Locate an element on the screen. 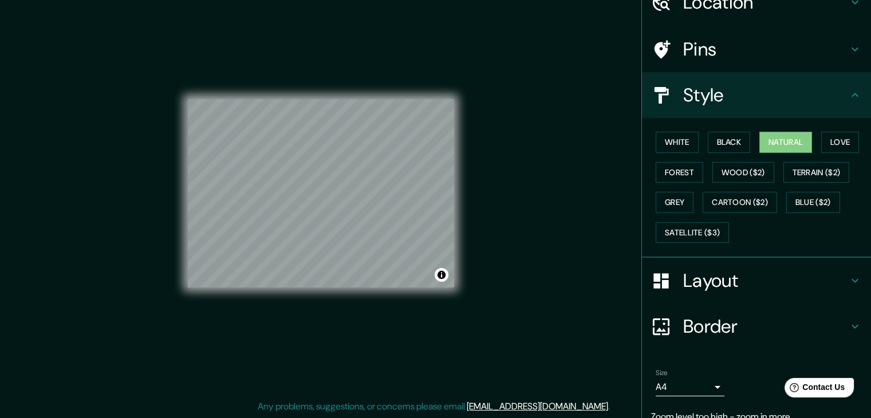 The image size is (871, 418). button: Cartoon ($2) is located at coordinates (740, 202).